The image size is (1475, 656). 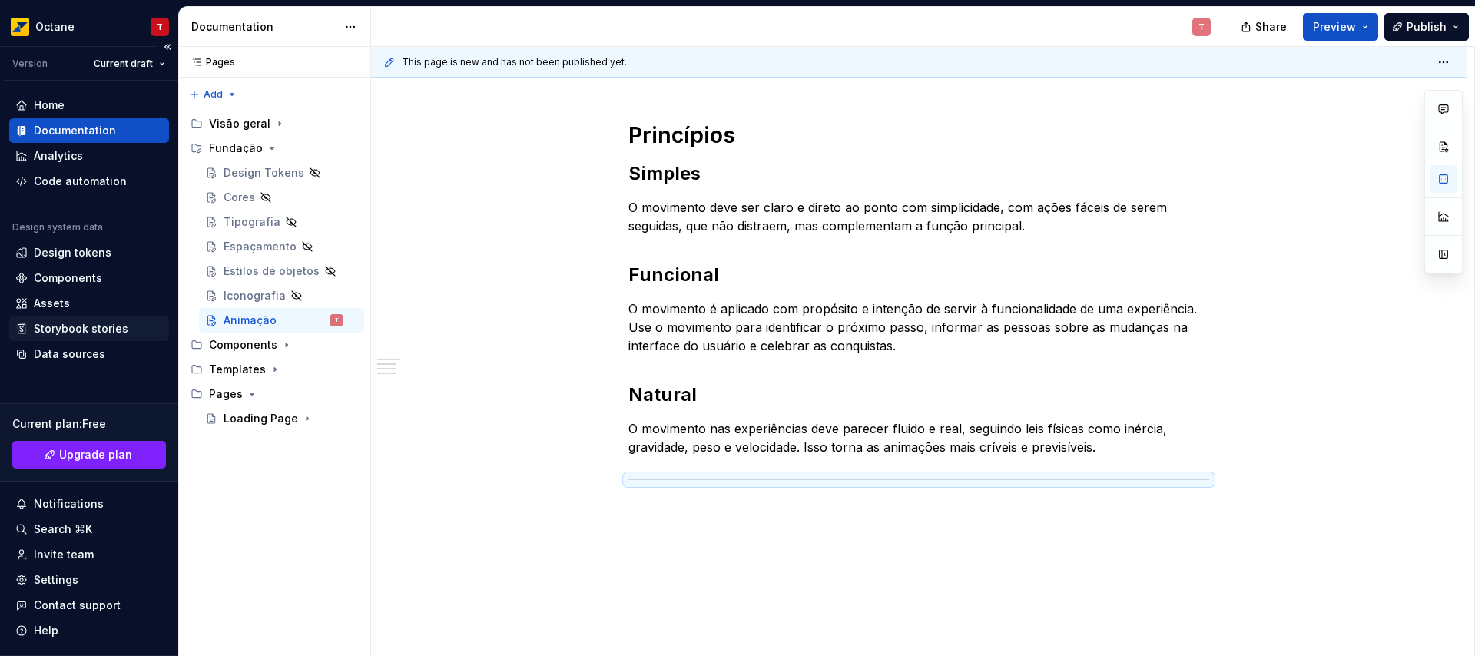 I want to click on img: e8093afa-4b23-4413-bf51-00cde92dbd3f.png, so click(x=20, y=27).